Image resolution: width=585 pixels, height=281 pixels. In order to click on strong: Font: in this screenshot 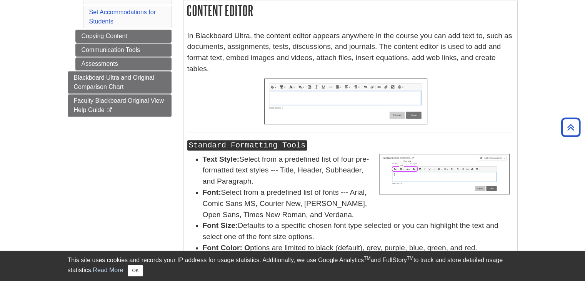, I will do `click(212, 192)`.